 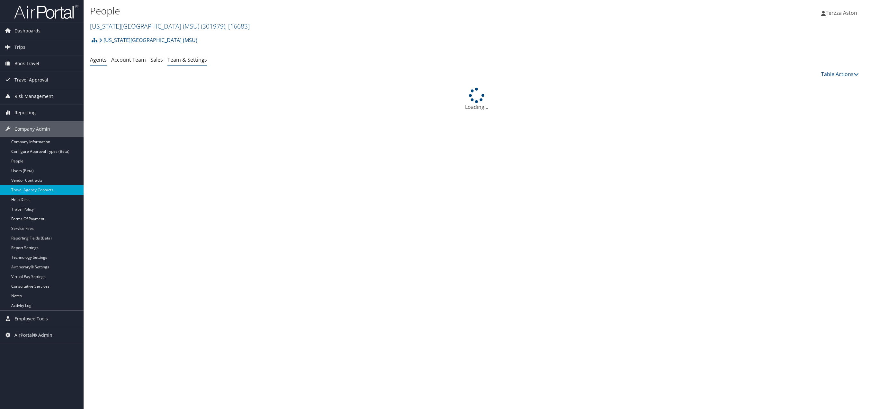 What do you see at coordinates (32, 129) in the screenshot?
I see `span: Company Admin` at bounding box center [32, 129].